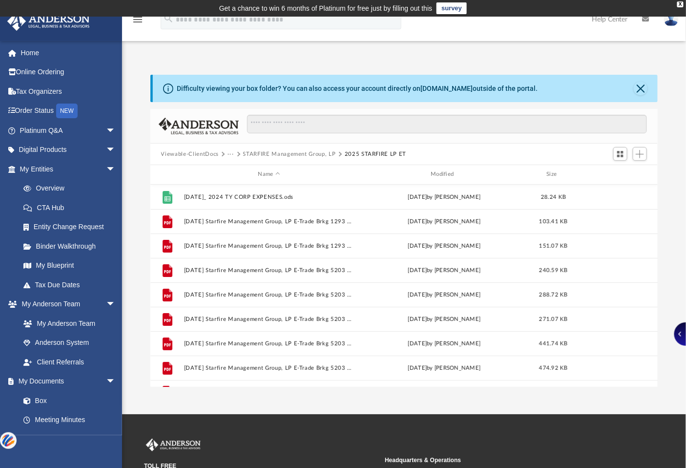 This screenshot has width=686, height=468. What do you see at coordinates (553, 174) in the screenshot?
I see `div: Size` at bounding box center [553, 174].